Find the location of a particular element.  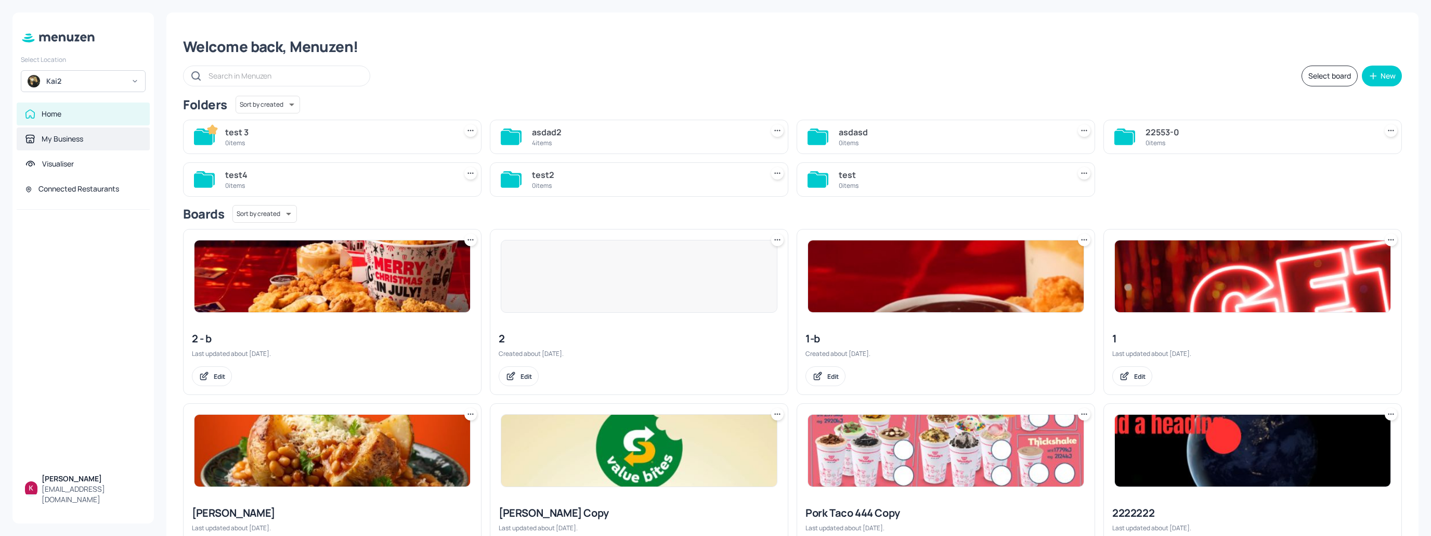

div: test is located at coordinates (952, 175).